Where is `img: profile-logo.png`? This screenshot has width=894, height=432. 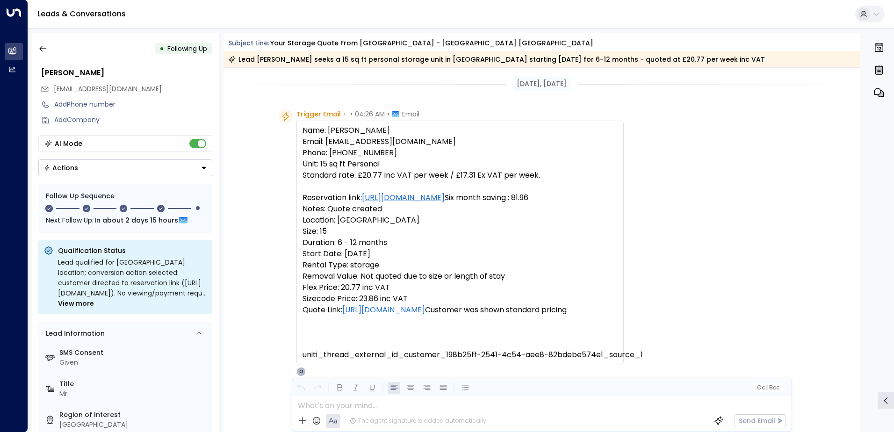
img: profile-logo.png is located at coordinates (799, 417).